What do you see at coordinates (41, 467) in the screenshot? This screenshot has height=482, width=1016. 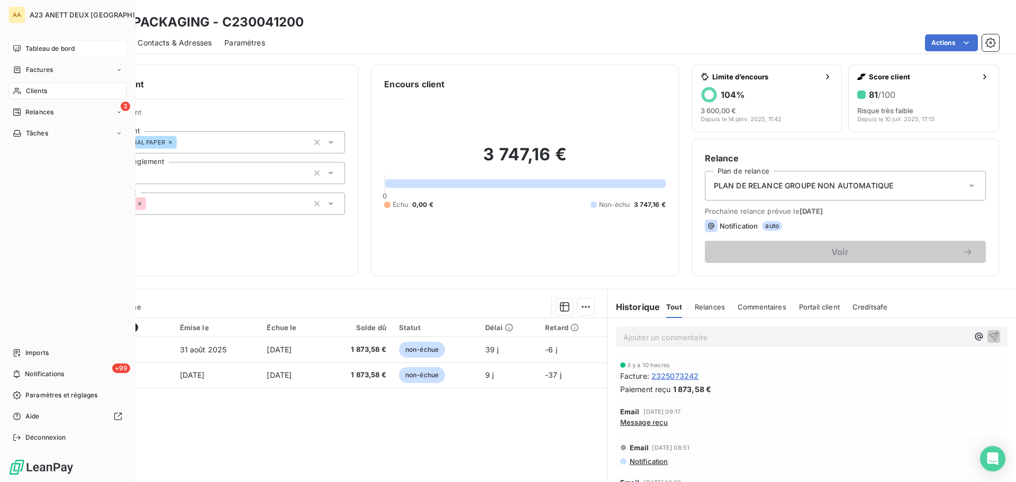 I see `img: Logo LeanPay` at bounding box center [41, 467].